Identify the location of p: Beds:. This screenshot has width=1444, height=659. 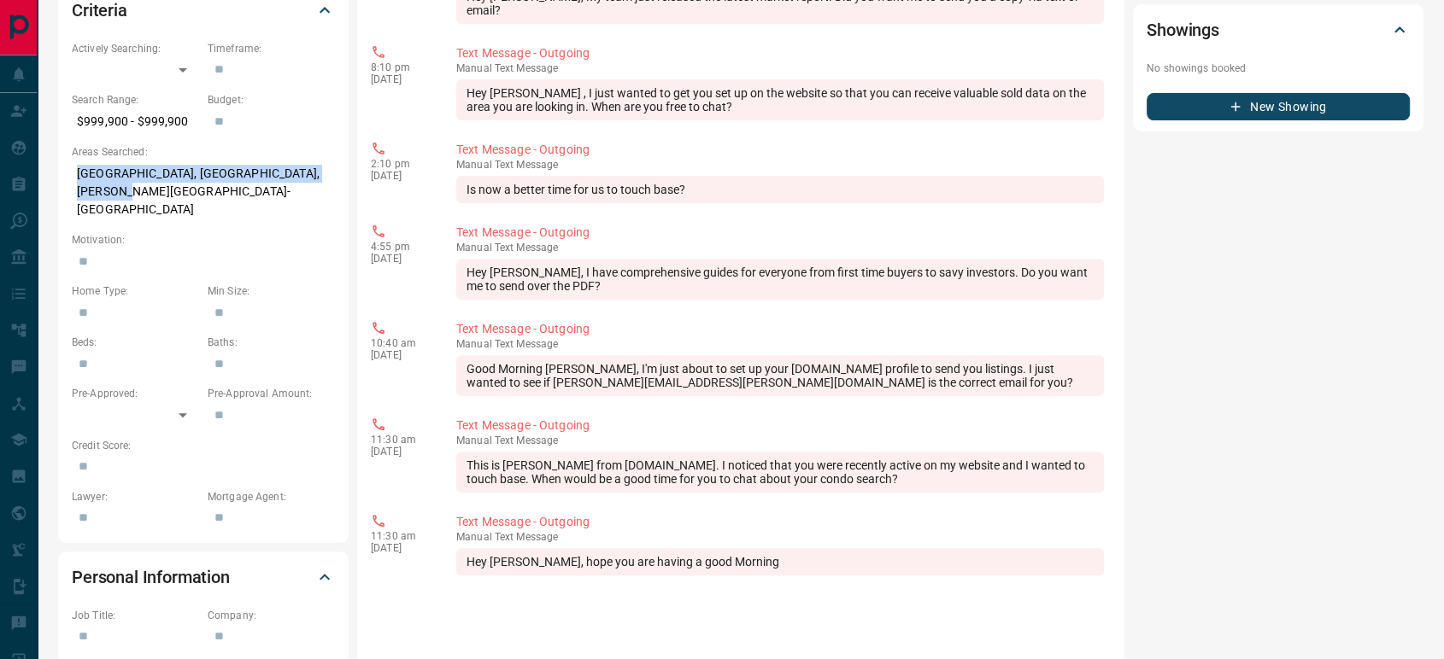
(135, 343).